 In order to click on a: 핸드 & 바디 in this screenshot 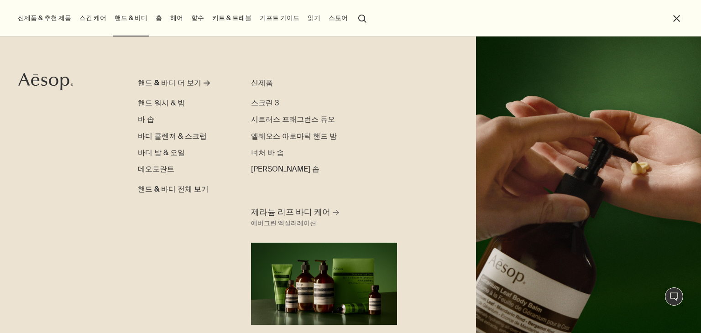, I will do `click(131, 18)`.